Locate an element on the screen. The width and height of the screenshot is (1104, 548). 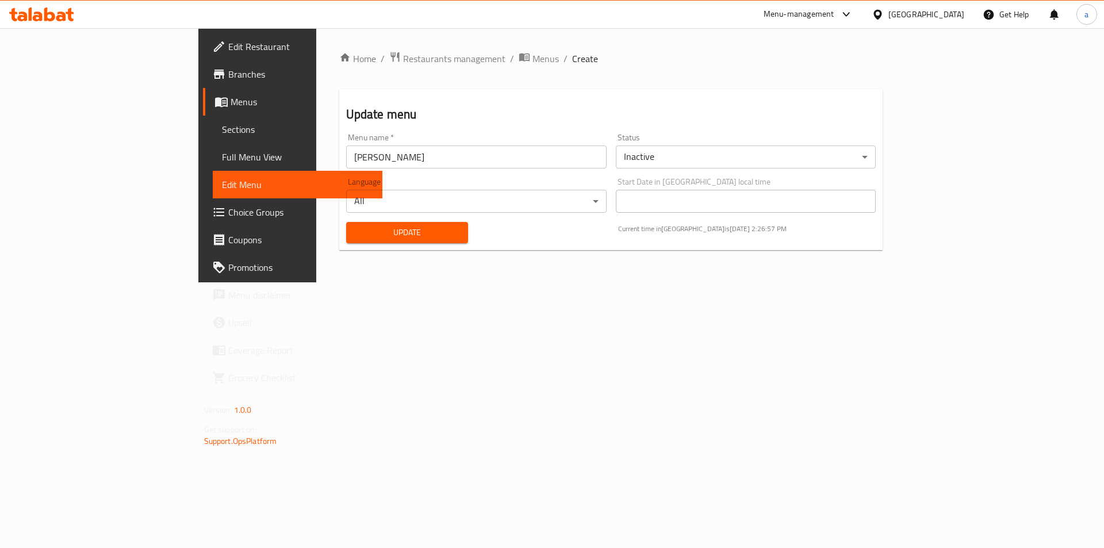
span: Restaurants management is located at coordinates (454, 59).